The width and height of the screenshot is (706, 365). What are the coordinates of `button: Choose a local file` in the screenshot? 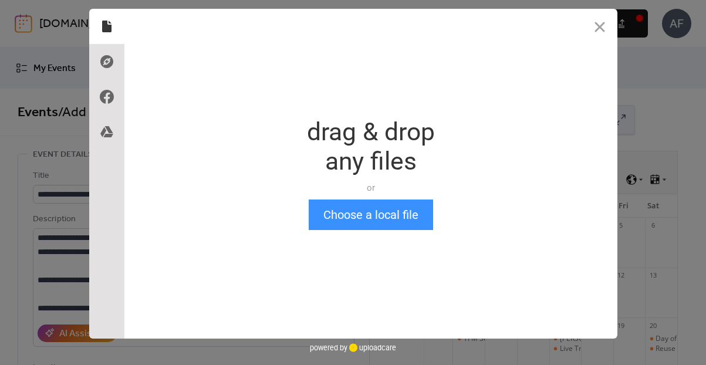 It's located at (371, 215).